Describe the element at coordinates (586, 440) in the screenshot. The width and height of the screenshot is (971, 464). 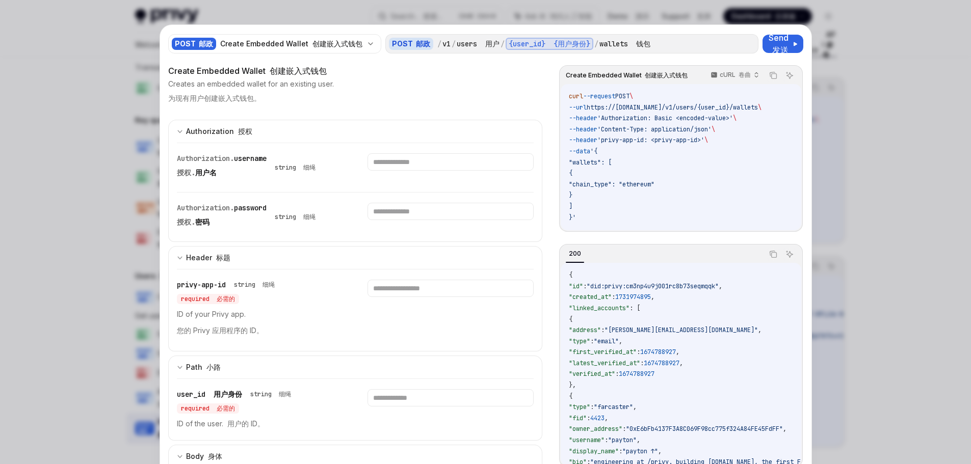
I see `span: "username"` at that location.